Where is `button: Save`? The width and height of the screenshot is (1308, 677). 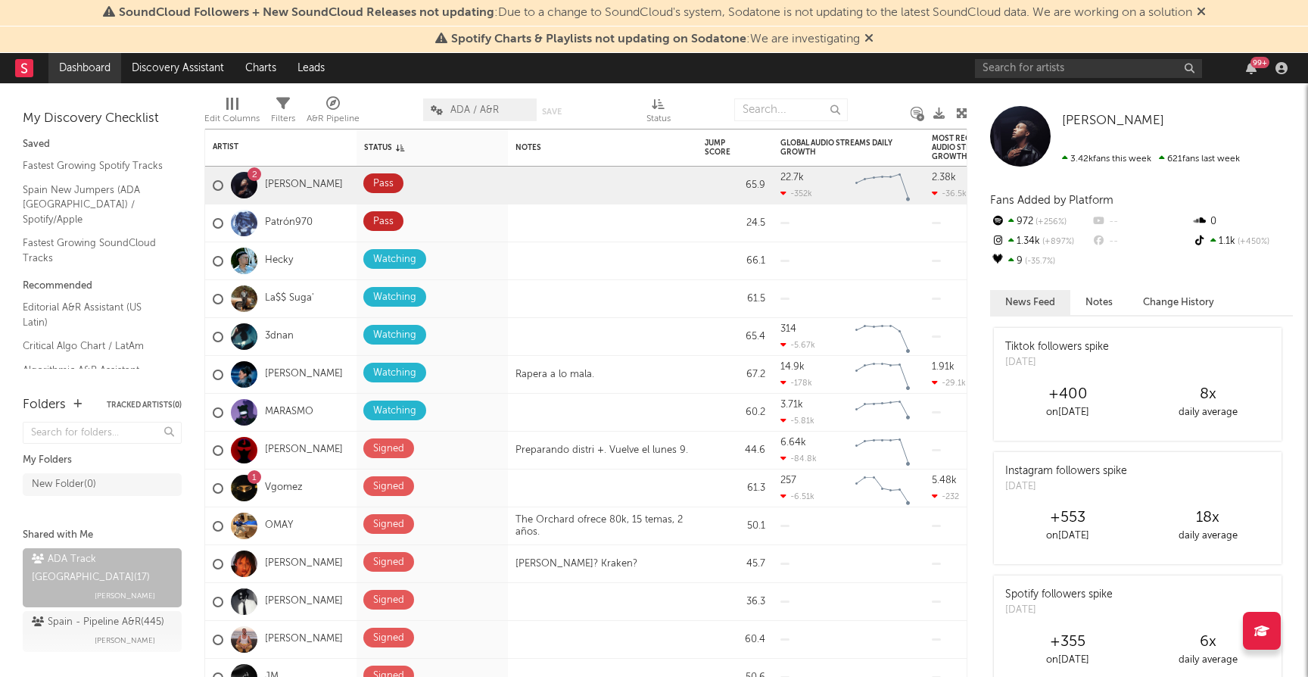 button: Save is located at coordinates (552, 111).